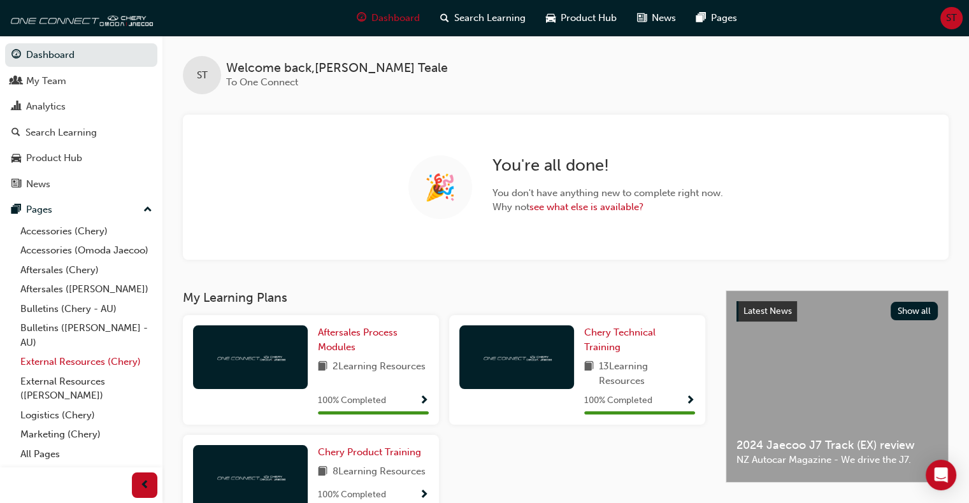  Describe the element at coordinates (81, 55) in the screenshot. I see `a: Dashboard` at that location.